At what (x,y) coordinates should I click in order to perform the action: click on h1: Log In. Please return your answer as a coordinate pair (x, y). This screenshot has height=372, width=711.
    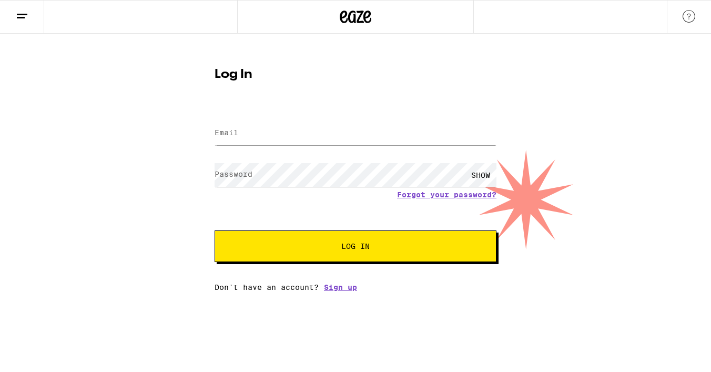
    Looking at the image, I should click on (355, 75).